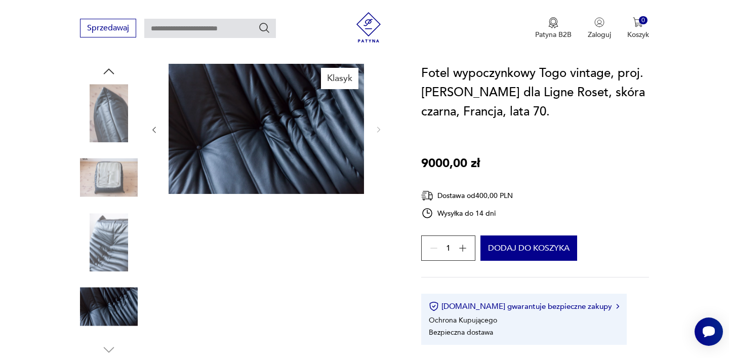 The width and height of the screenshot is (729, 358). I want to click on img: Ikona koszyka, so click(638, 22).